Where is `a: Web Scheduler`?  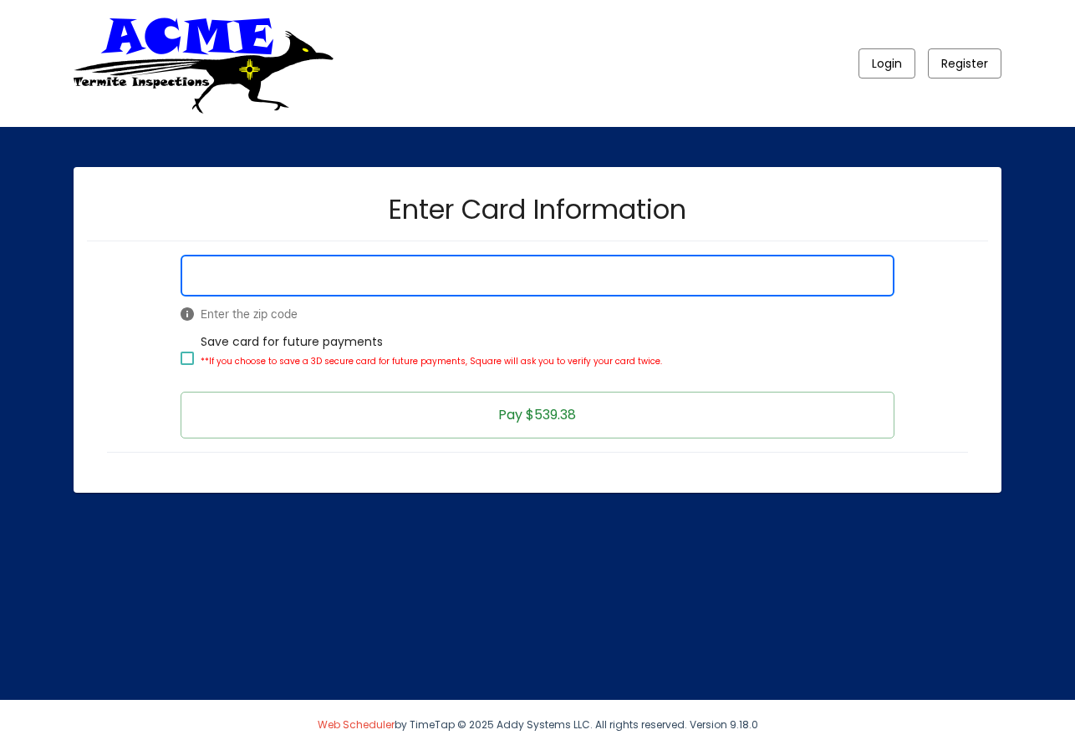 a: Web Scheduler is located at coordinates (356, 725).